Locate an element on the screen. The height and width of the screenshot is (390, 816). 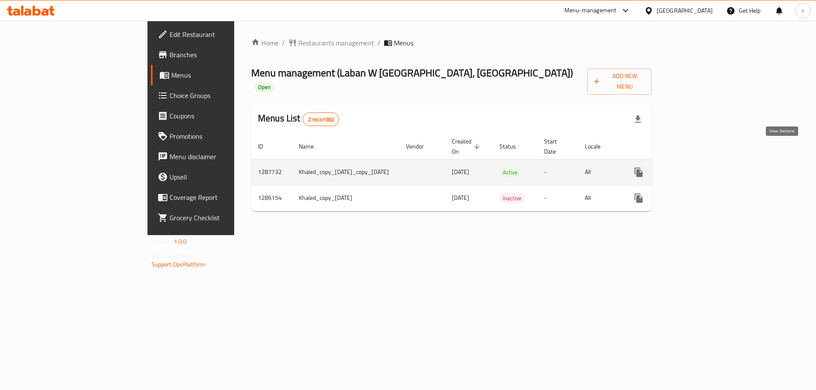
a: Promotions is located at coordinates (217, 136).